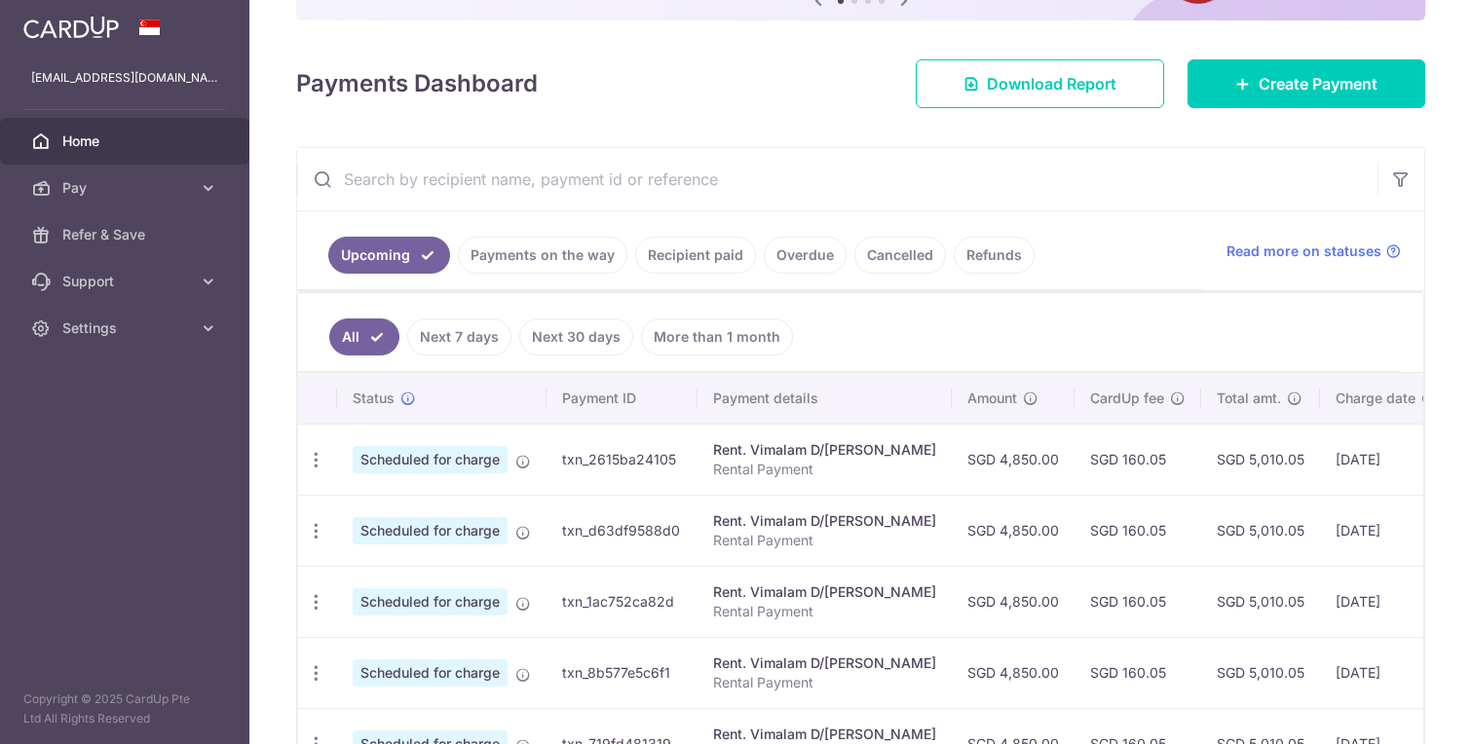 This screenshot has height=744, width=1472. Describe the element at coordinates (622, 398) in the screenshot. I see `th: Payment ID` at that location.